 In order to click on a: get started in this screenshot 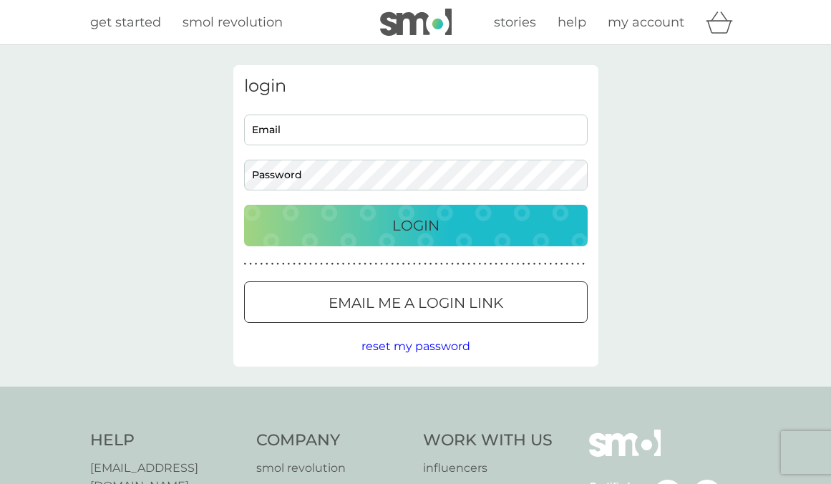, I will do `click(125, 22)`.